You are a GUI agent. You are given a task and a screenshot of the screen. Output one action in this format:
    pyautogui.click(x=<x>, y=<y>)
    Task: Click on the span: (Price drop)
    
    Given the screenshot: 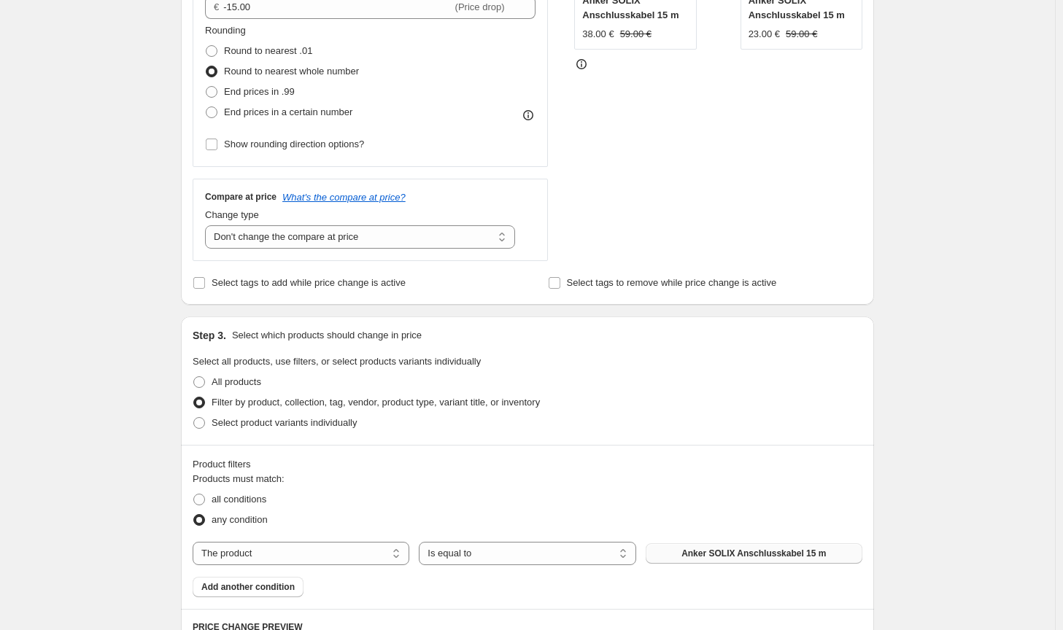 What is the action you would take?
    pyautogui.click(x=480, y=7)
    